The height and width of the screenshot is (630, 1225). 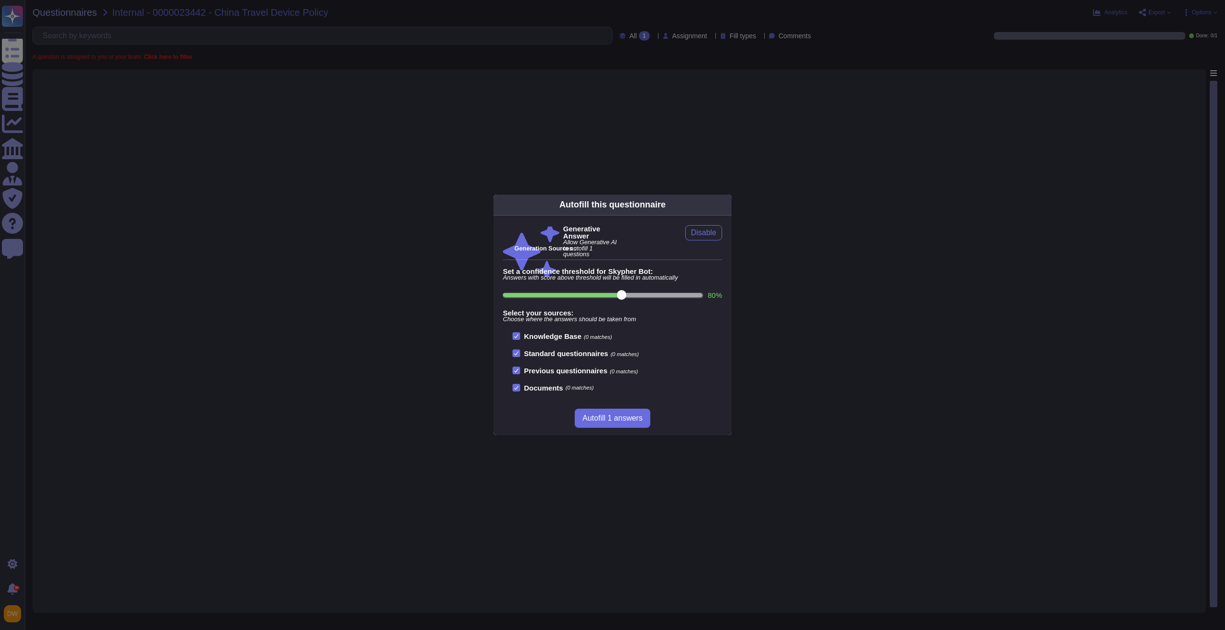 I want to click on button: Disable, so click(x=703, y=233).